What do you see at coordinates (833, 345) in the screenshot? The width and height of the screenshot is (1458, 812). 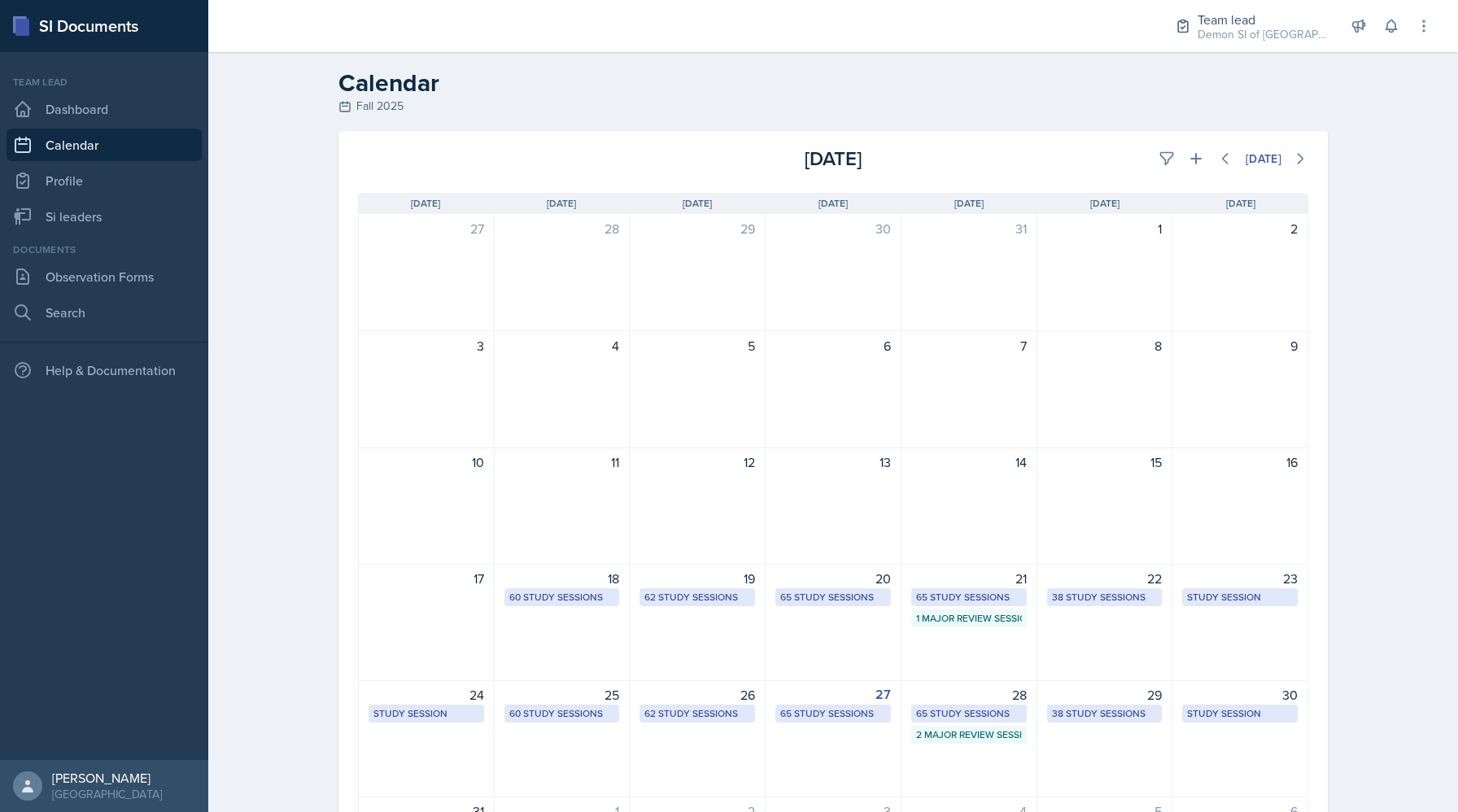 I see `div: 6` at bounding box center [833, 345].